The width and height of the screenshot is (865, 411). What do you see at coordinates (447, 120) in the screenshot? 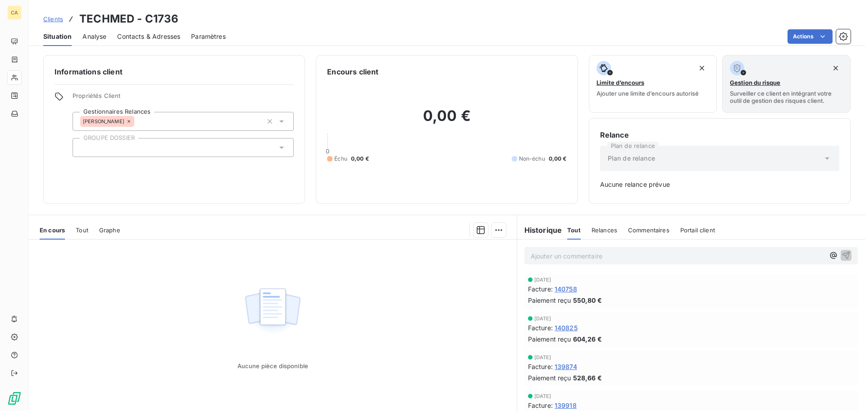
I see `h2: 0,00 €` at bounding box center [447, 120].